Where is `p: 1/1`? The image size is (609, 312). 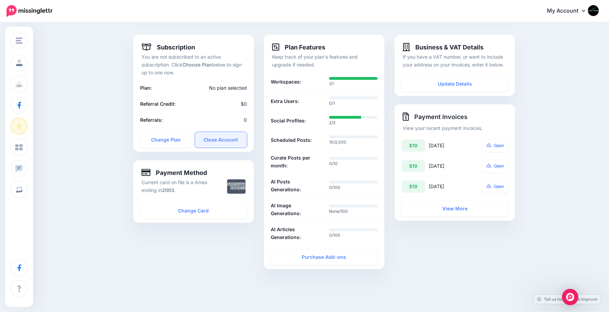
p: 1/1 is located at coordinates (353, 84).